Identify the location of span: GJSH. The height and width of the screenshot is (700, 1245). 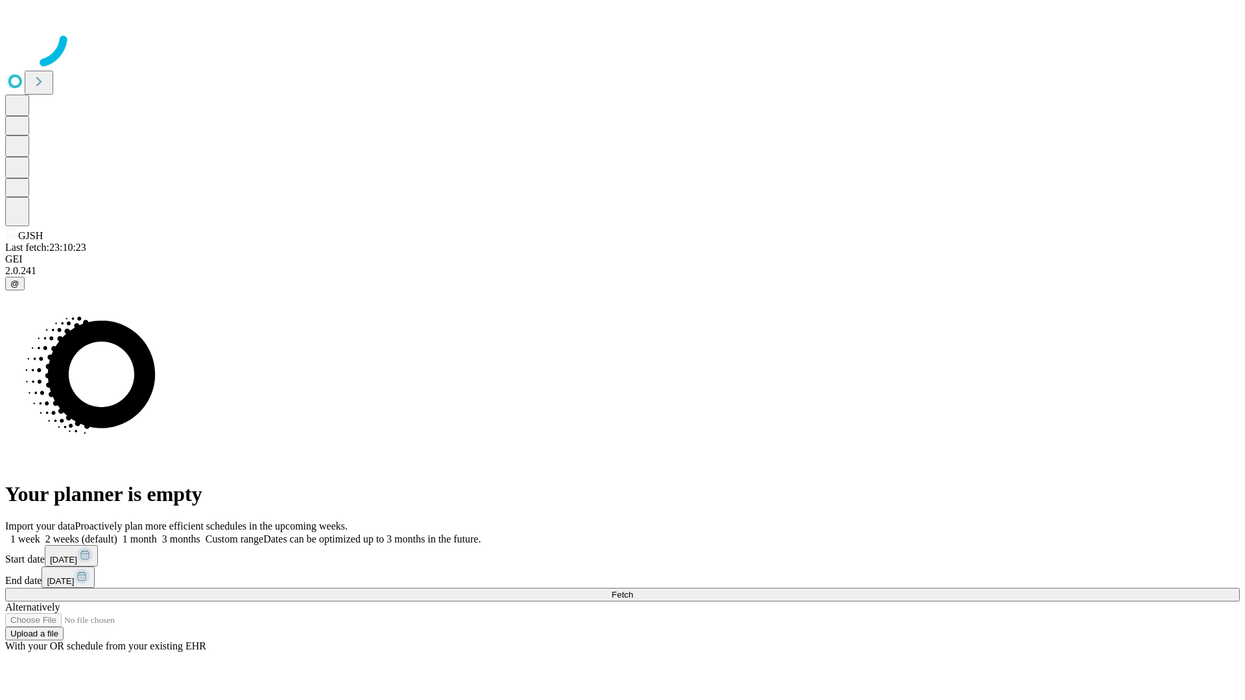
(30, 235).